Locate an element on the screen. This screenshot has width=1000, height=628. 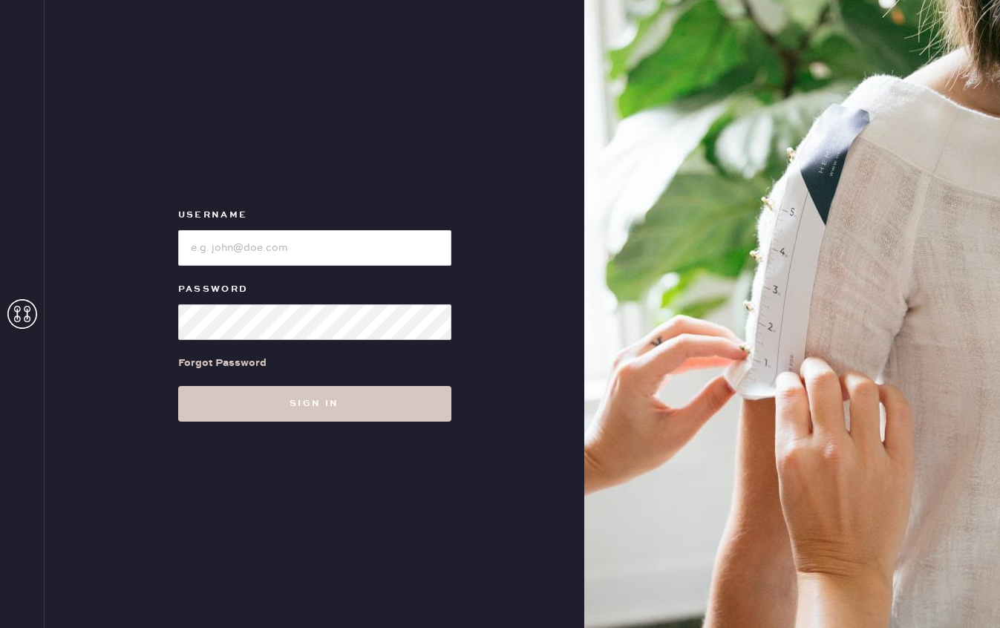
a: Forgot Password is located at coordinates (222, 363).